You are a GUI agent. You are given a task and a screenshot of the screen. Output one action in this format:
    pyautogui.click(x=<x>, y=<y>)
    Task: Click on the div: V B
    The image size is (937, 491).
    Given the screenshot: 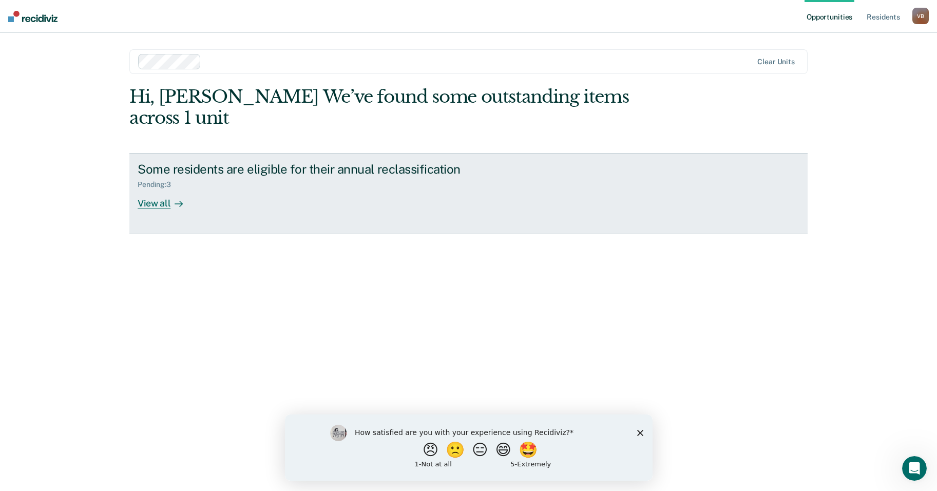 What is the action you would take?
    pyautogui.click(x=921, y=16)
    